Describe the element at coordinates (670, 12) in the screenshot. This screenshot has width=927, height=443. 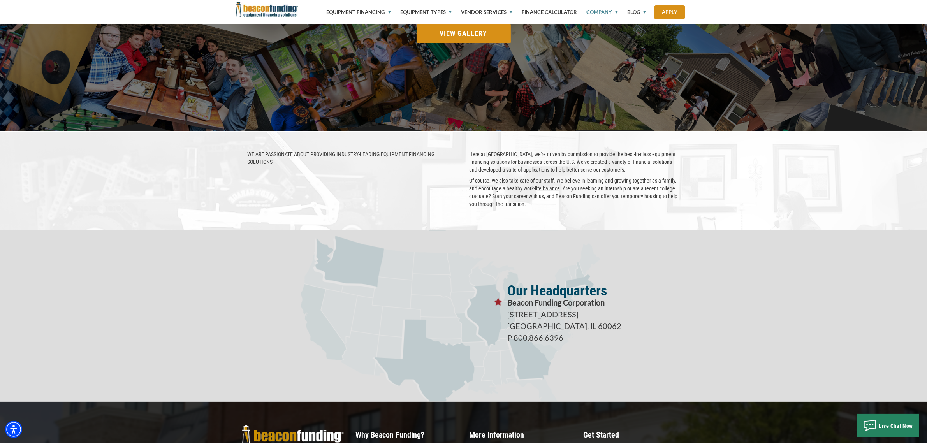
I see `a: Apply` at that location.